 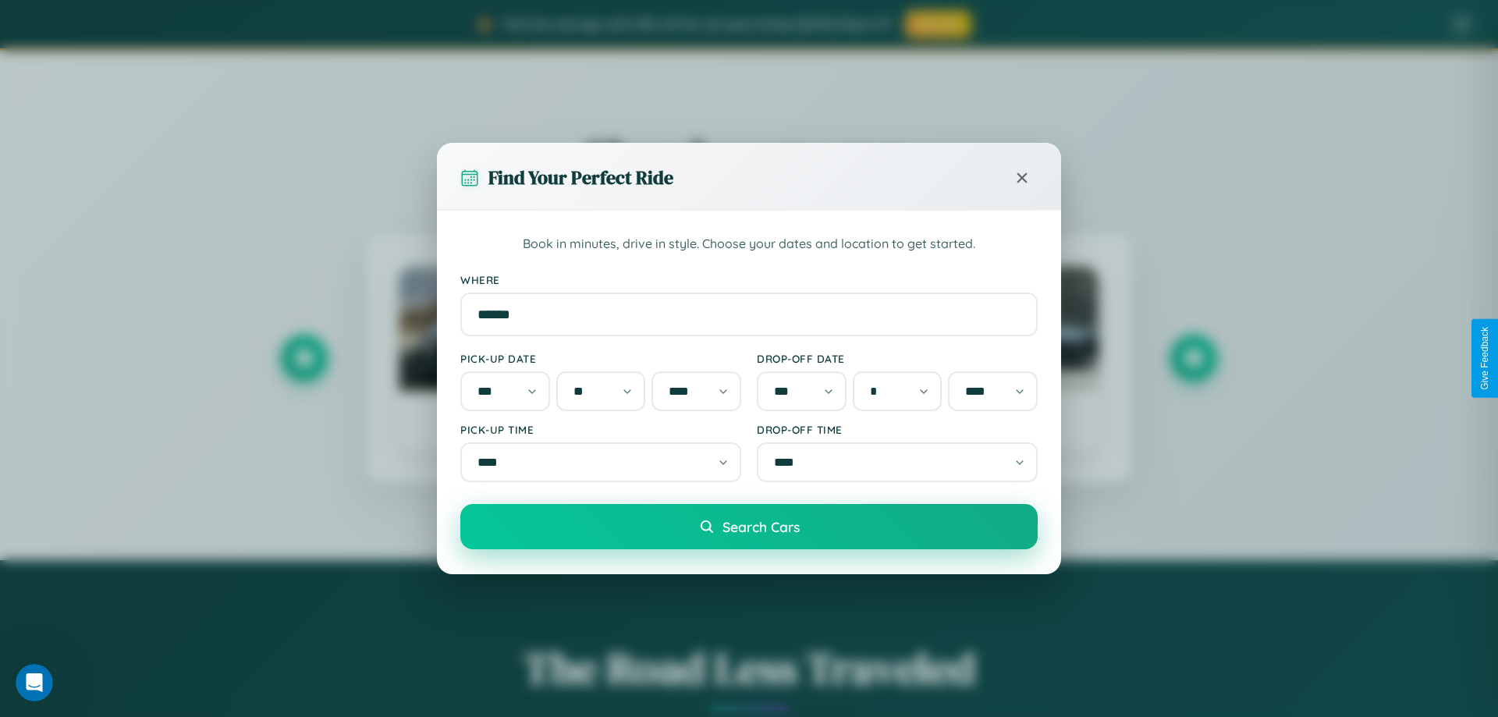 I want to click on label: Drop-off Time, so click(x=897, y=429).